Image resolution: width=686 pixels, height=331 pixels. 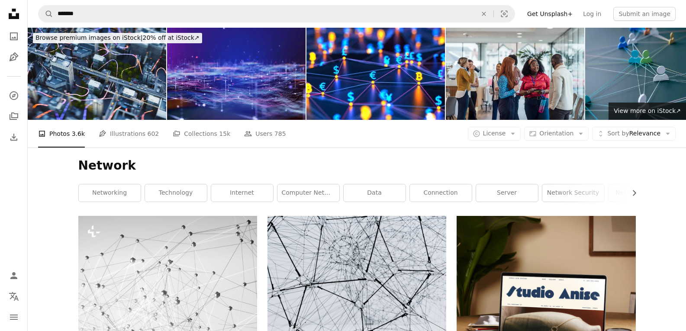 What do you see at coordinates (515, 74) in the screenshot?
I see `img: Networking Opportunities` at bounding box center [515, 74].